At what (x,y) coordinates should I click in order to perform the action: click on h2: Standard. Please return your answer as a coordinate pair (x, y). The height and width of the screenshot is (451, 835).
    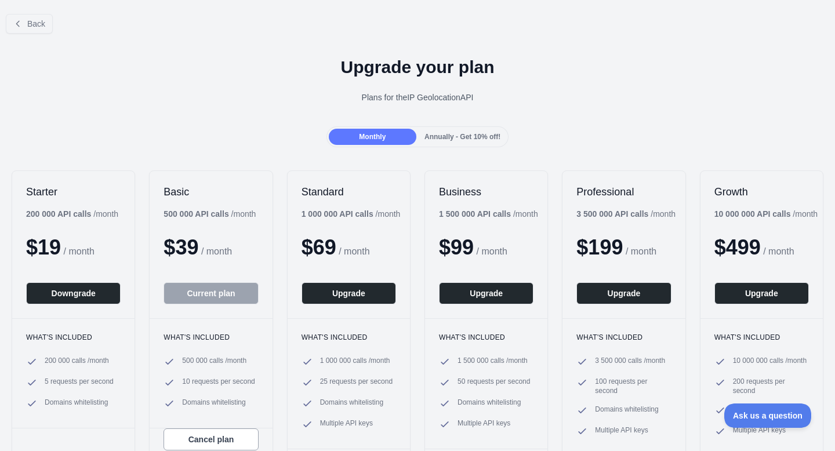
    Looking at the image, I should click on (349, 192).